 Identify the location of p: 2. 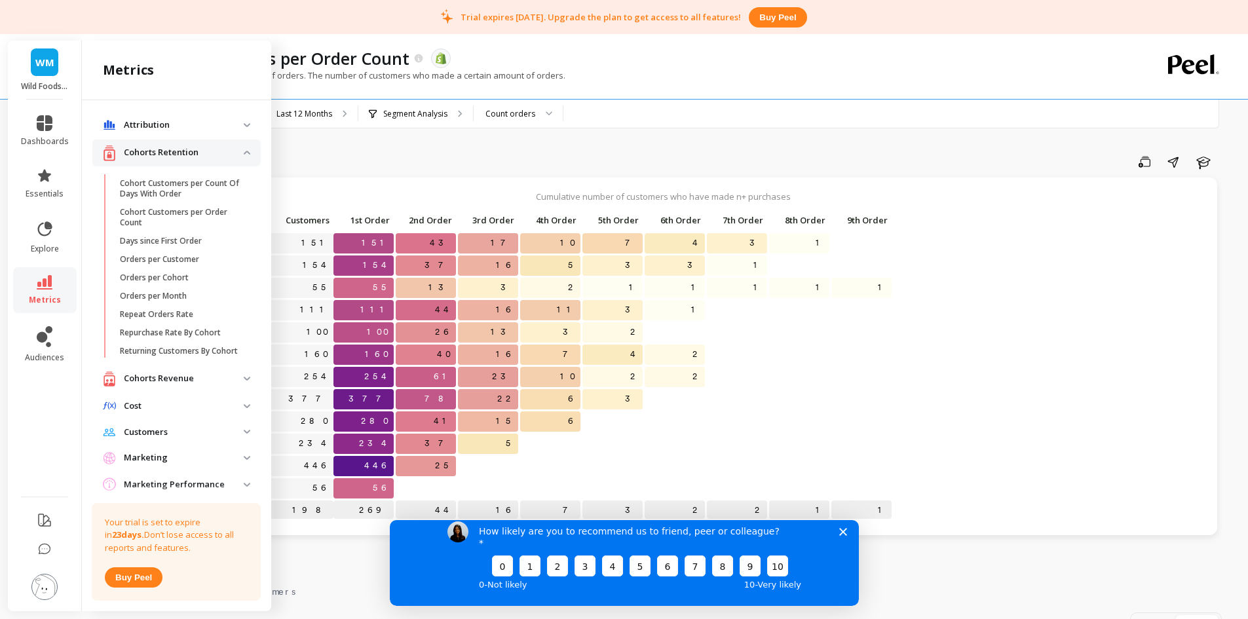
(675, 510).